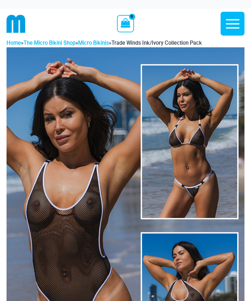 The image size is (251, 301). I want to click on a: The Micro Bikini Shop, so click(49, 43).